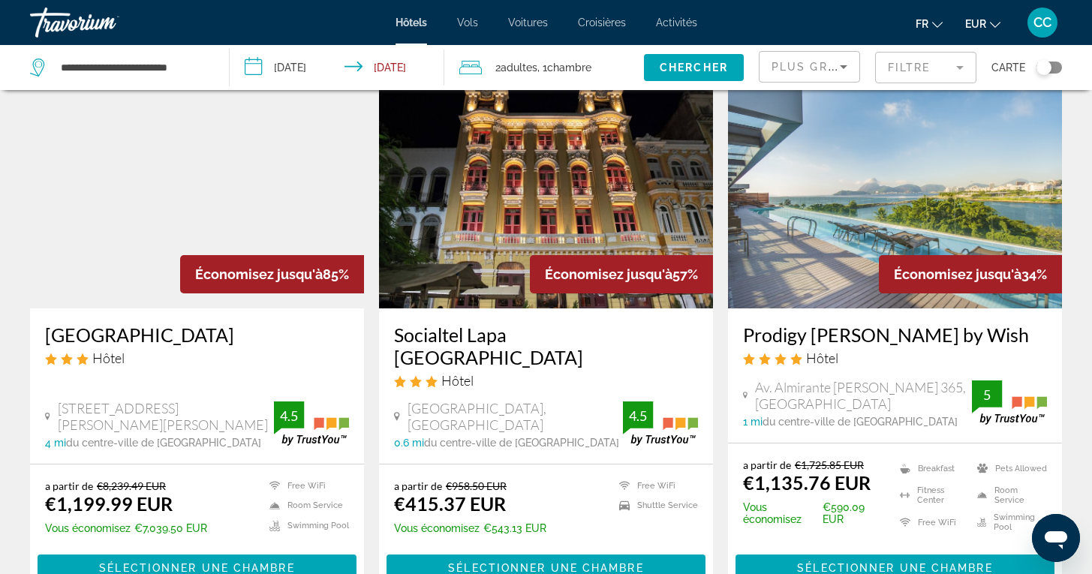 This screenshot has width=1092, height=574. I want to click on a: Croisières, so click(602, 23).